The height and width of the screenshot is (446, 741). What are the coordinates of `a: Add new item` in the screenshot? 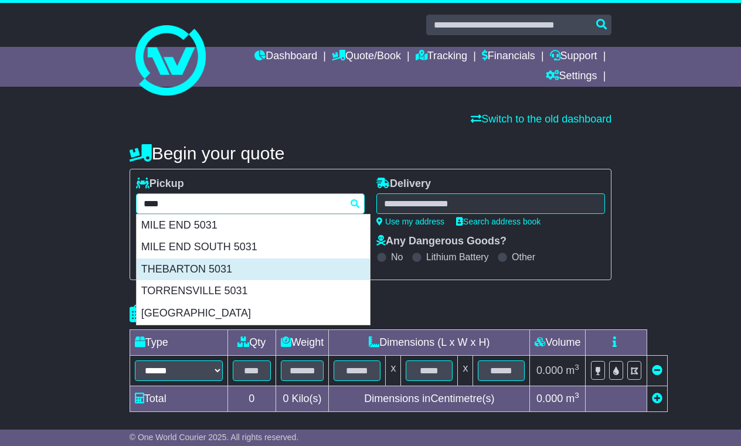 It's located at (657, 399).